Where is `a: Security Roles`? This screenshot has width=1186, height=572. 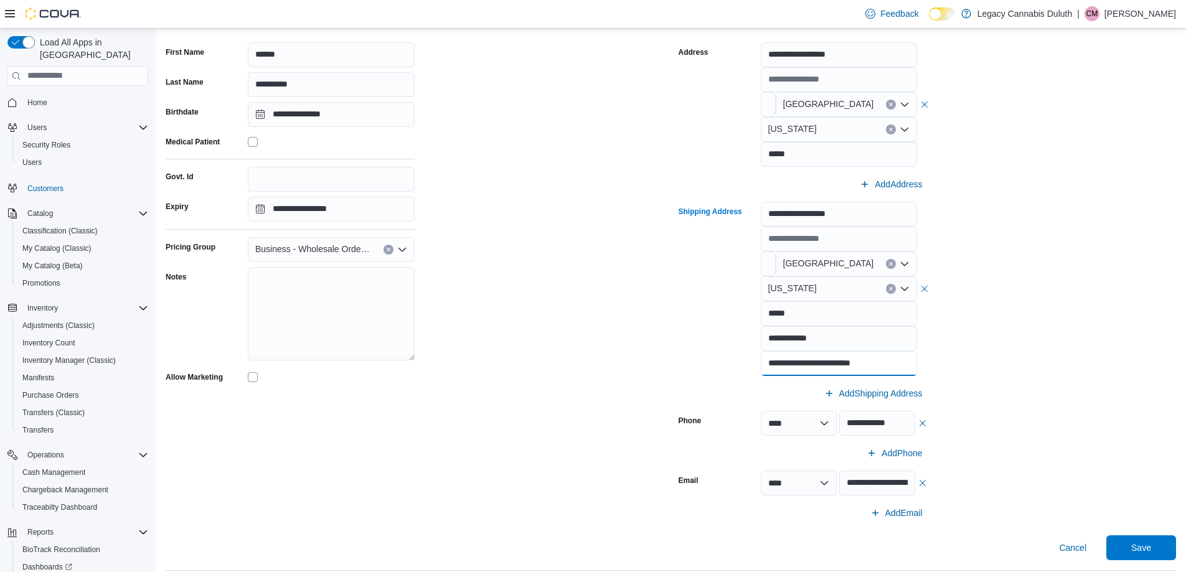 a: Security Roles is located at coordinates (46, 145).